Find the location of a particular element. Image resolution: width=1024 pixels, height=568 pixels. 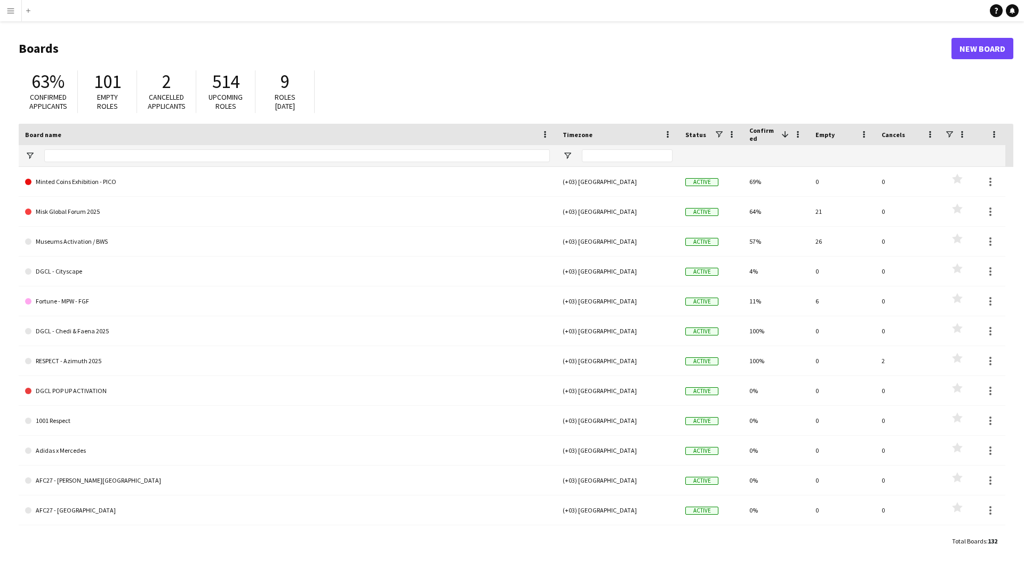

div: 57% is located at coordinates (776, 241).